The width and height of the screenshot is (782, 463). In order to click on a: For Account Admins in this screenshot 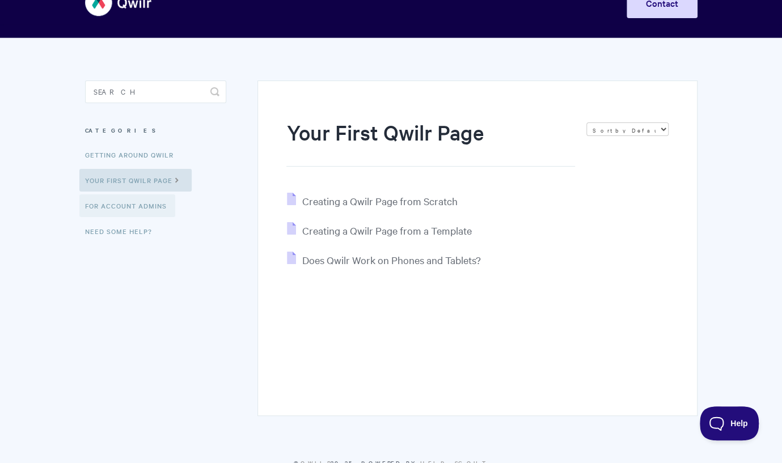, I will do `click(127, 206)`.